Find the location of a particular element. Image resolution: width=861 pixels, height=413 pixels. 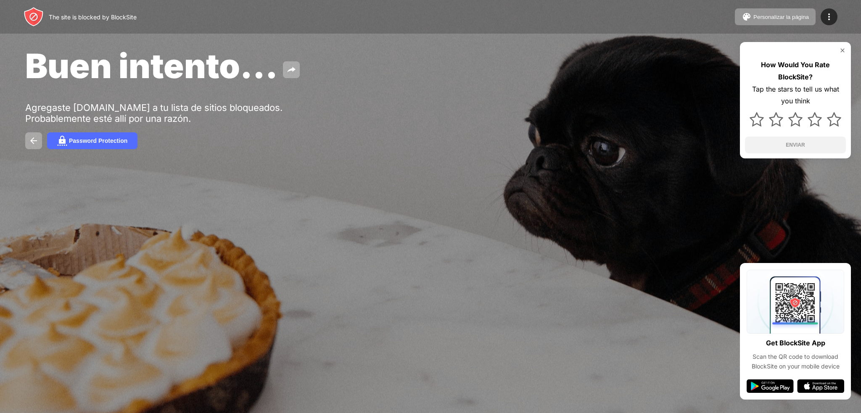

img: qrcode.svg is located at coordinates (796, 302).